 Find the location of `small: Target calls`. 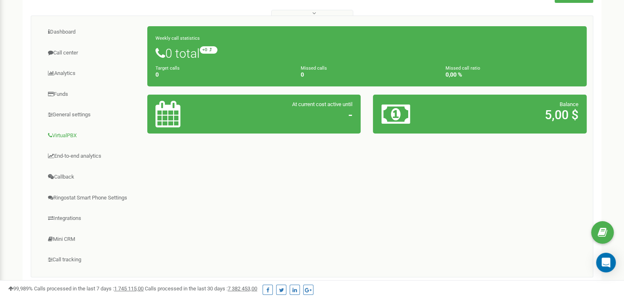

small: Target calls is located at coordinates (167, 68).